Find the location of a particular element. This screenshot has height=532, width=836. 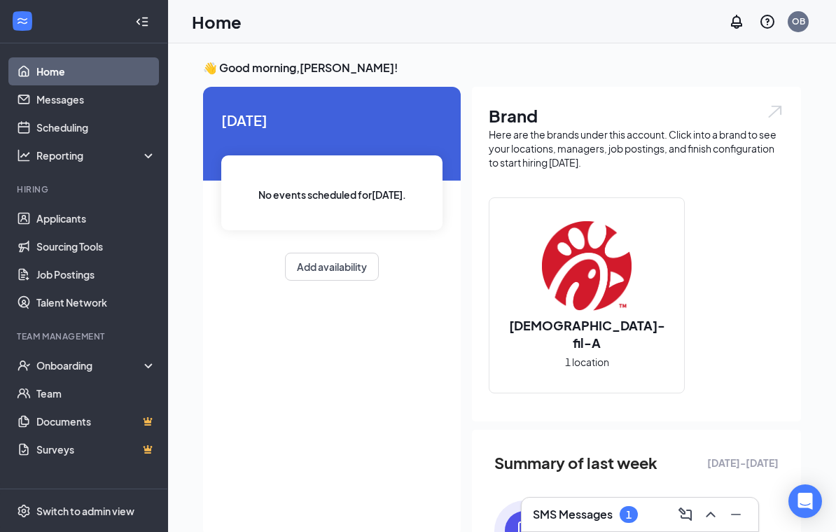

a: Team is located at coordinates (96, 393).